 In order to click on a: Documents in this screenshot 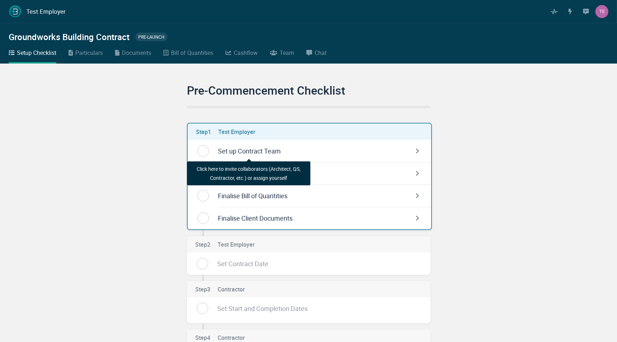, I will do `click(133, 56)`.